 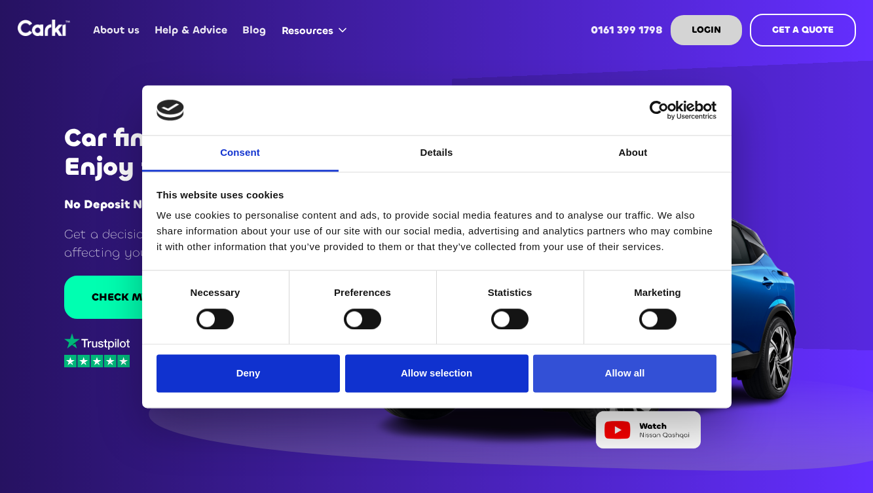 What do you see at coordinates (240, 154) in the screenshot?
I see `a: Consent` at bounding box center [240, 154].